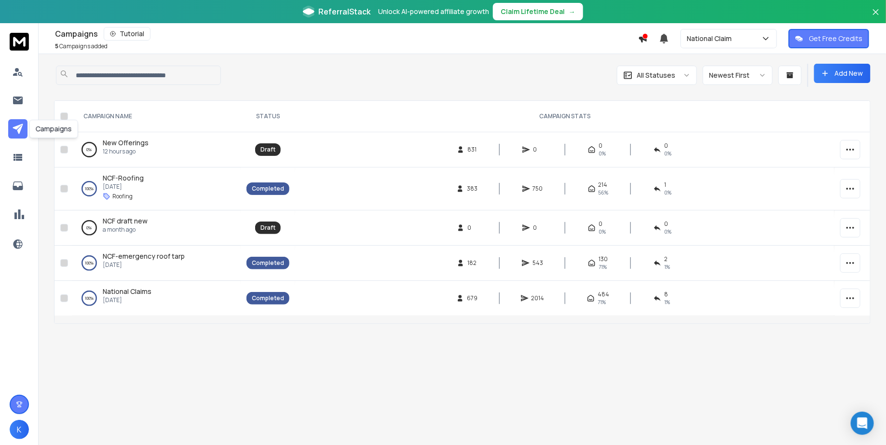 Image resolution: width=886 pixels, height=445 pixels. Describe the element at coordinates (434, 12) in the screenshot. I see `p: Unlock AI-powered affiliate growth` at that location.